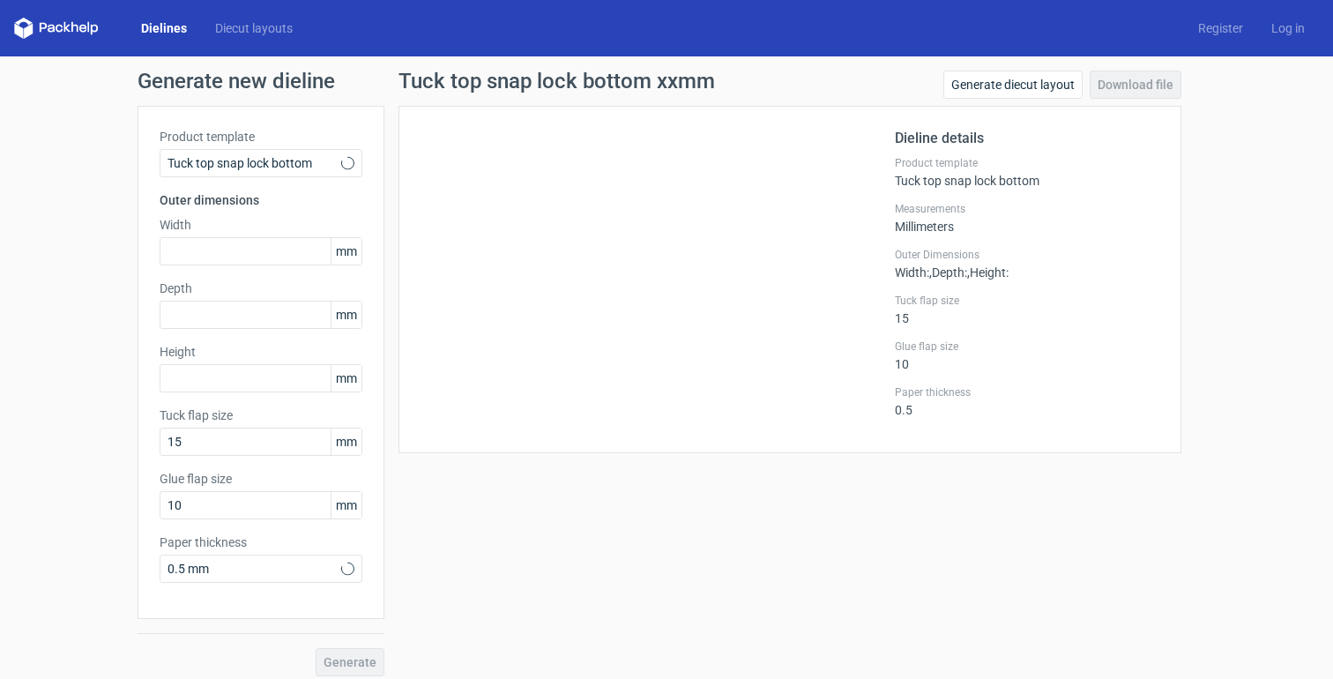 Image resolution: width=1333 pixels, height=679 pixels. I want to click on h3: Outer dimensions, so click(261, 200).